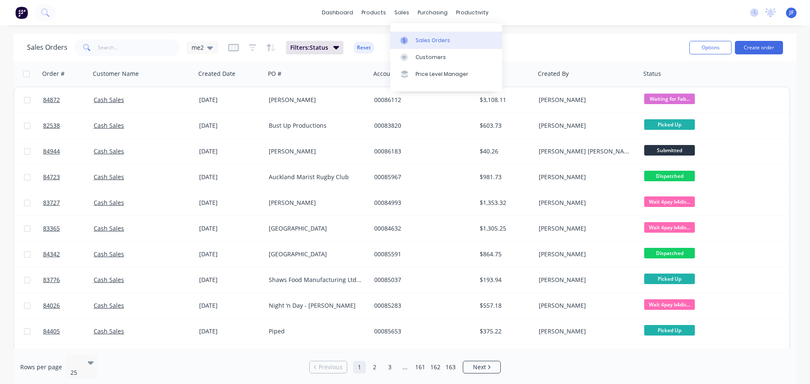  I want to click on button: Options, so click(710, 48).